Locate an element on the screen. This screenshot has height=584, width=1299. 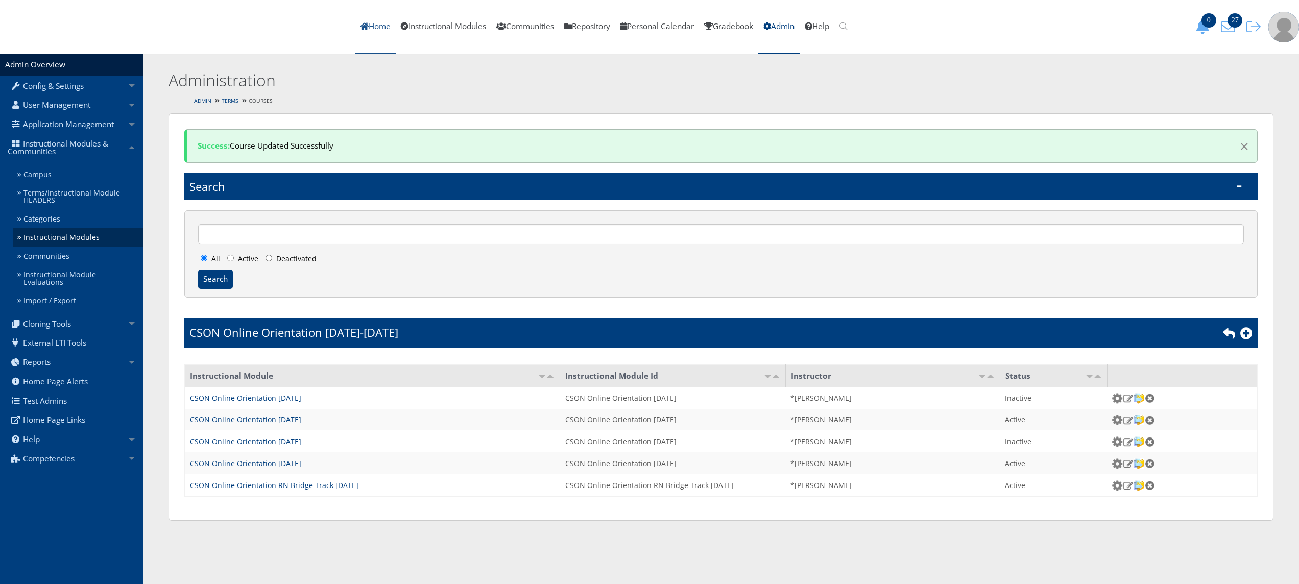
h2: Administration is located at coordinates (592, 80).